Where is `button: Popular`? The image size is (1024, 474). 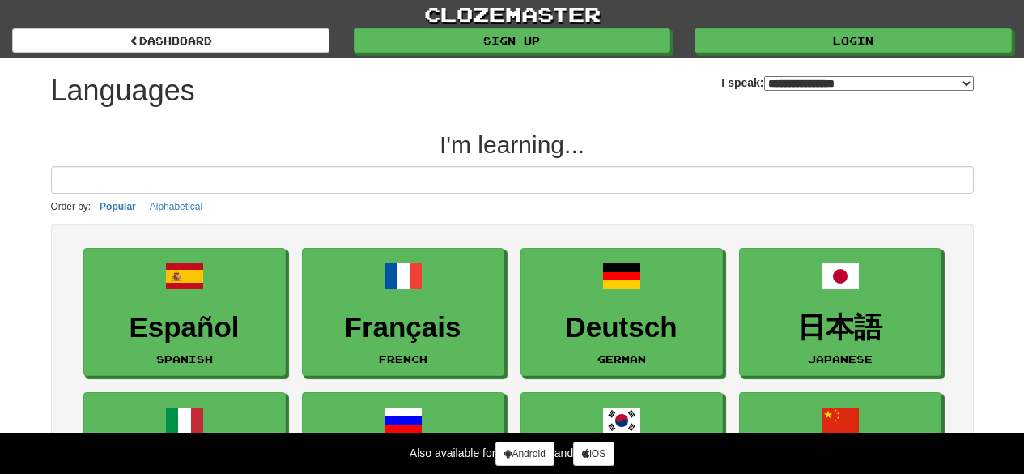
button: Popular is located at coordinates (117, 206).